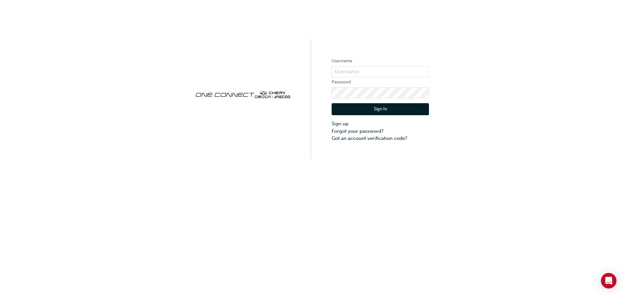 This screenshot has width=623, height=295. Describe the element at coordinates (380, 61) in the screenshot. I see `label: Username` at that location.